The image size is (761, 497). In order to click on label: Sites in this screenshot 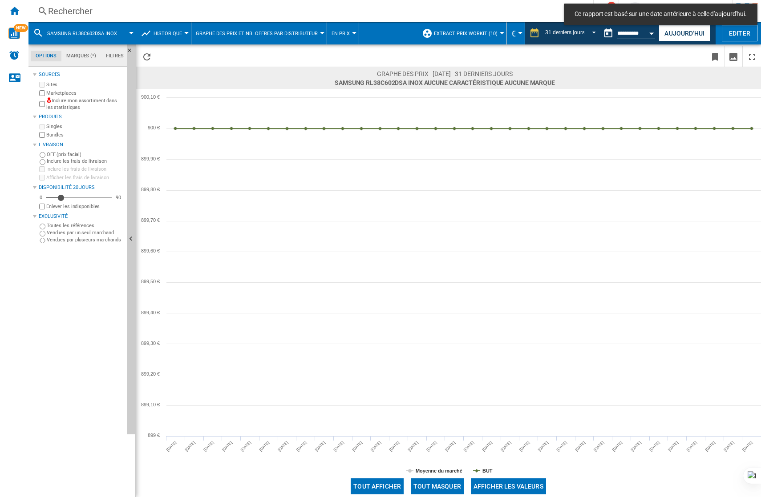, I will do `click(85, 85)`.